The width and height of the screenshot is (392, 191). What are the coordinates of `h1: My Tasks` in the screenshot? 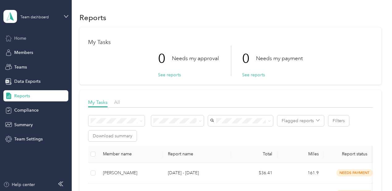 It's located at (230, 42).